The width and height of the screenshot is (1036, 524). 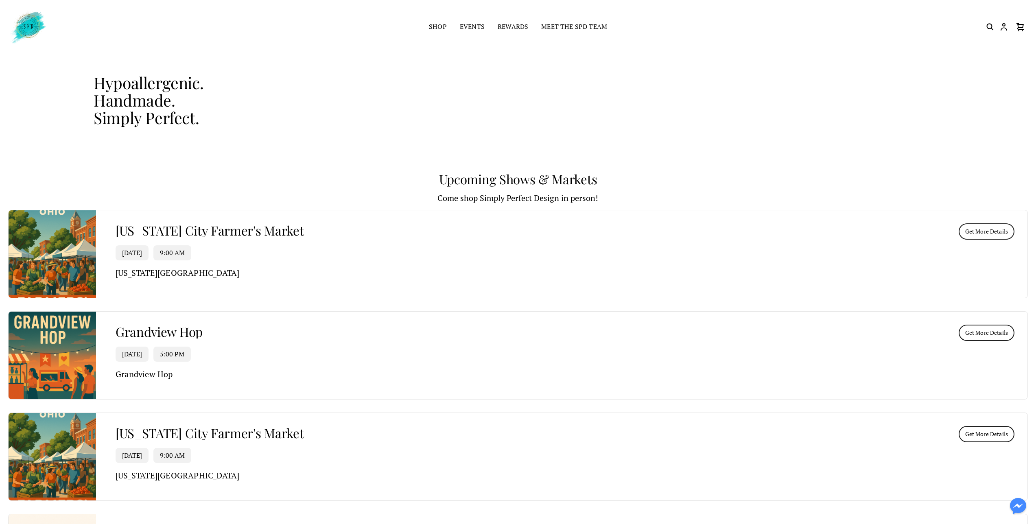 I want to click on a: Simply Perfect Design logo, so click(x=109, y=27).